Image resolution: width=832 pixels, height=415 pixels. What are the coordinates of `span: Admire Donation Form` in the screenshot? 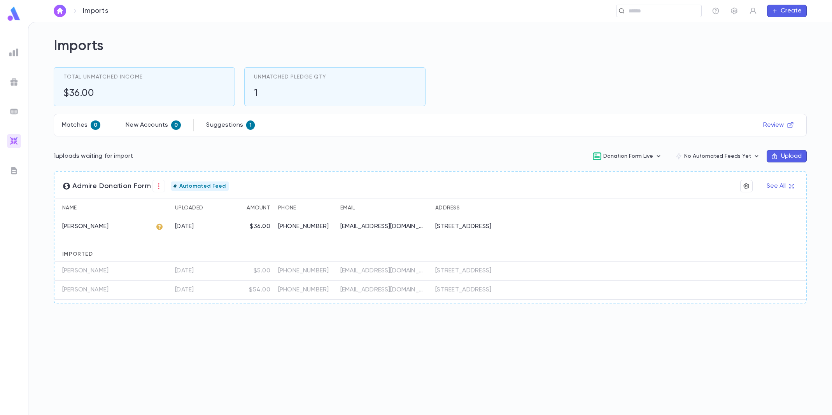 It's located at (114, 186).